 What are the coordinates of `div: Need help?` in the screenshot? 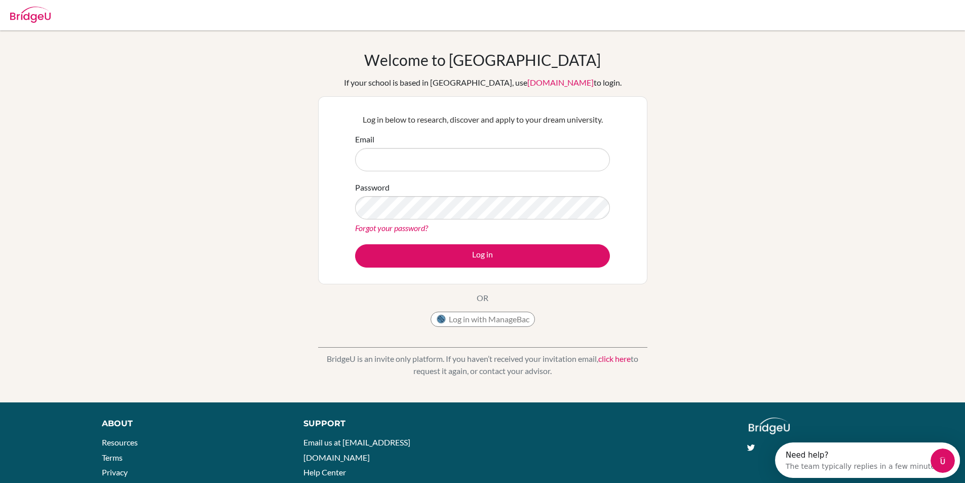 It's located at (88, 13).